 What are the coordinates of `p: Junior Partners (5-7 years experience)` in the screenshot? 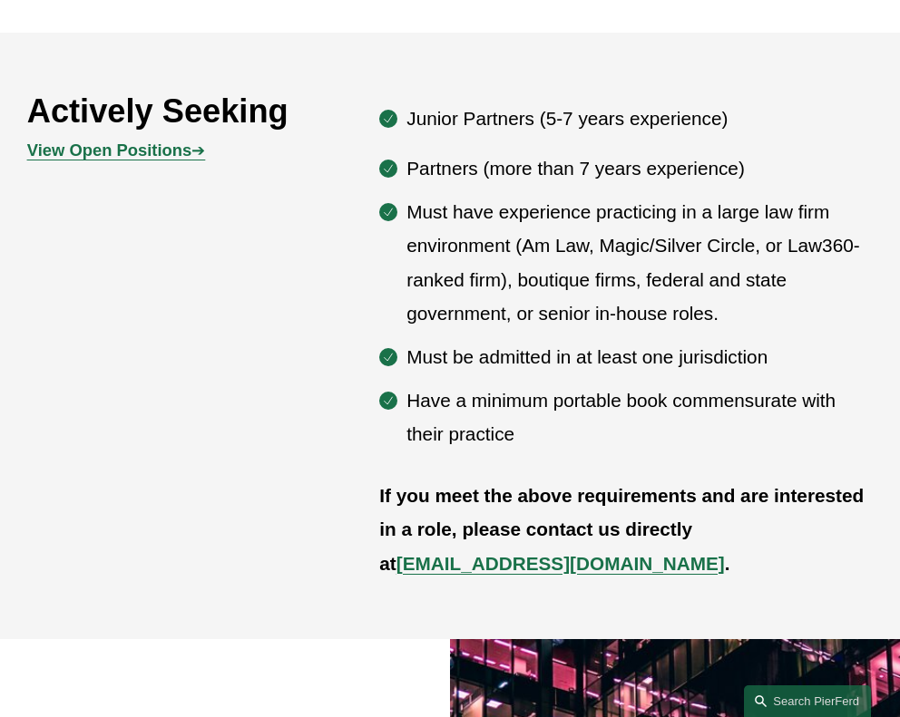 It's located at (639, 118).